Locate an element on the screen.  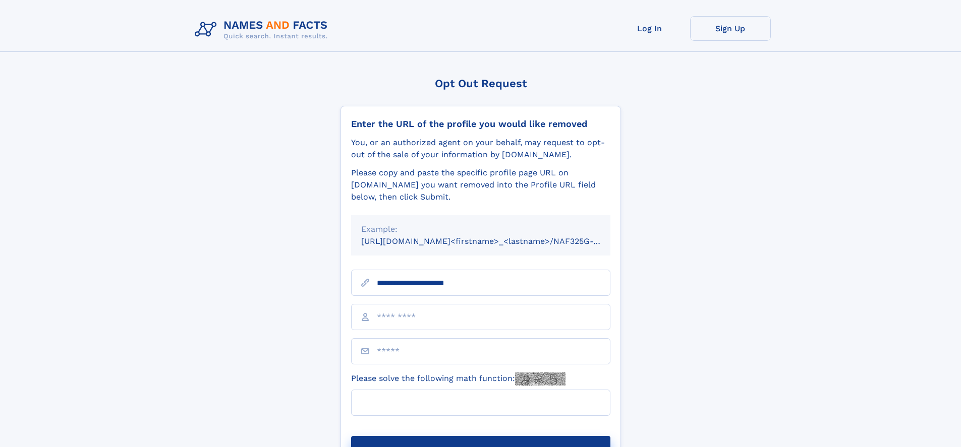
div: You, or an authorized agent on your behalf, may request to opt-out of the sale of your informatio... is located at coordinates (481, 149).